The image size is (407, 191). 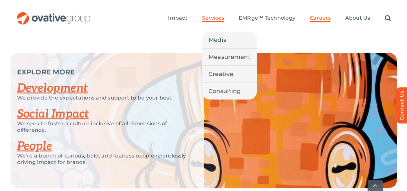 What do you see at coordinates (218, 40) in the screenshot?
I see `span: Media` at bounding box center [218, 40].